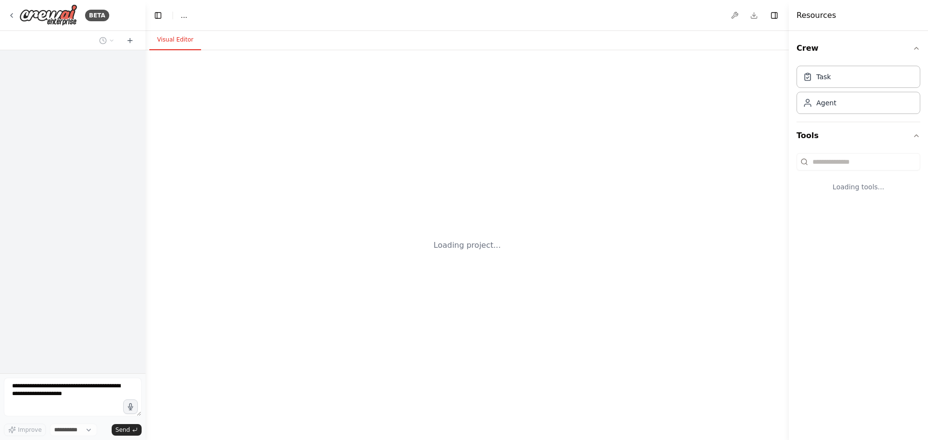 Image resolution: width=928 pixels, height=440 pixels. I want to click on button: Start a new chat, so click(130, 41).